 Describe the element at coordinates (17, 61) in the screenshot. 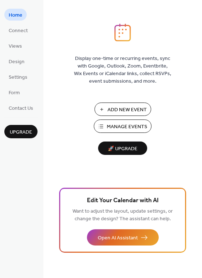

I see `a: Design` at that location.